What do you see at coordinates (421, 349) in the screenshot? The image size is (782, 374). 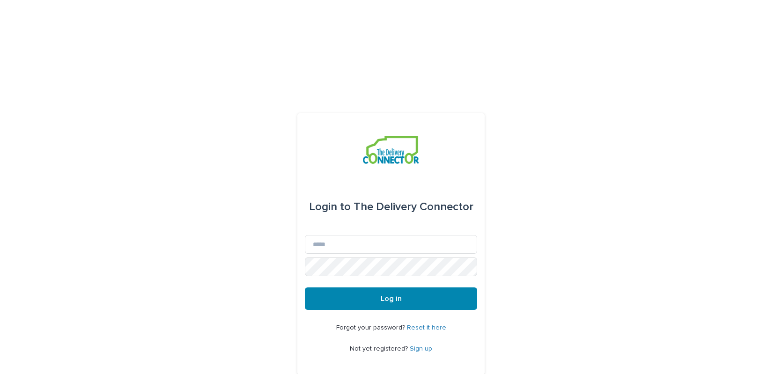 I see `a: Sign up` at bounding box center [421, 349].